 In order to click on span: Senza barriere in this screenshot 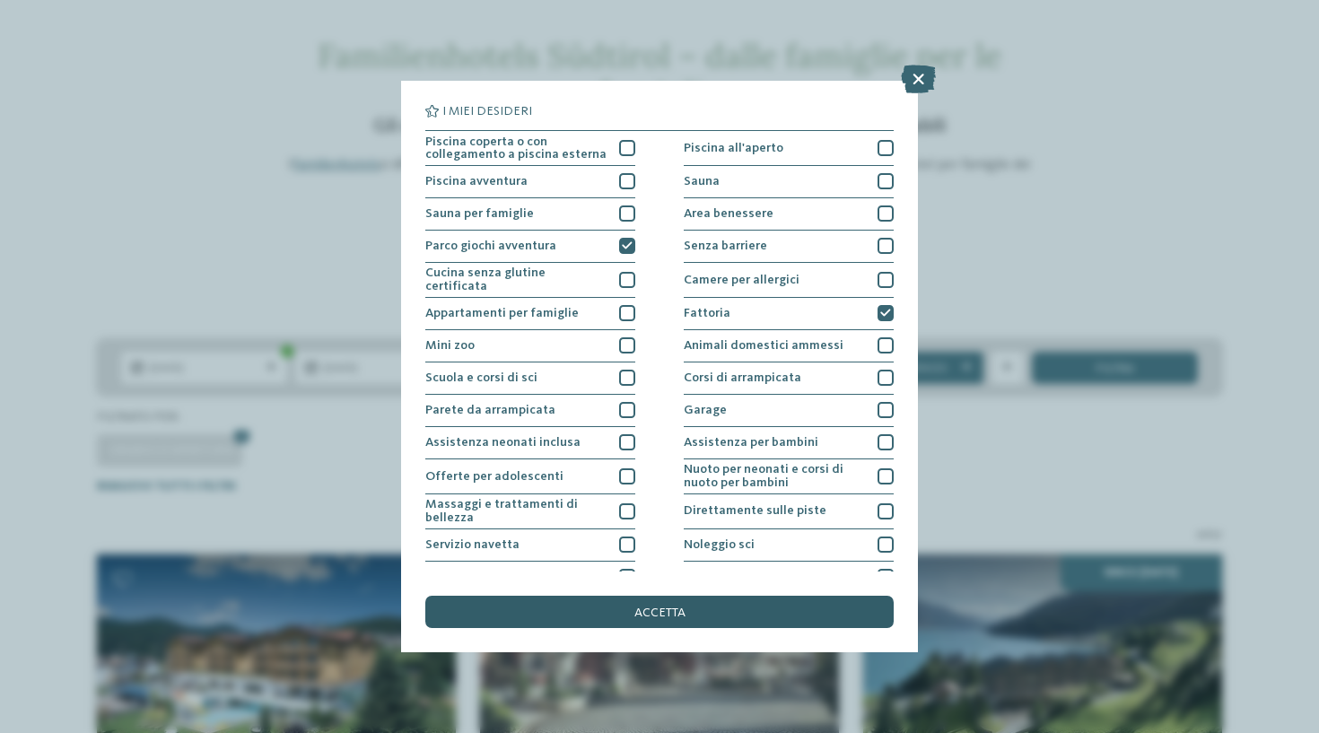, I will do `click(725, 246)`.